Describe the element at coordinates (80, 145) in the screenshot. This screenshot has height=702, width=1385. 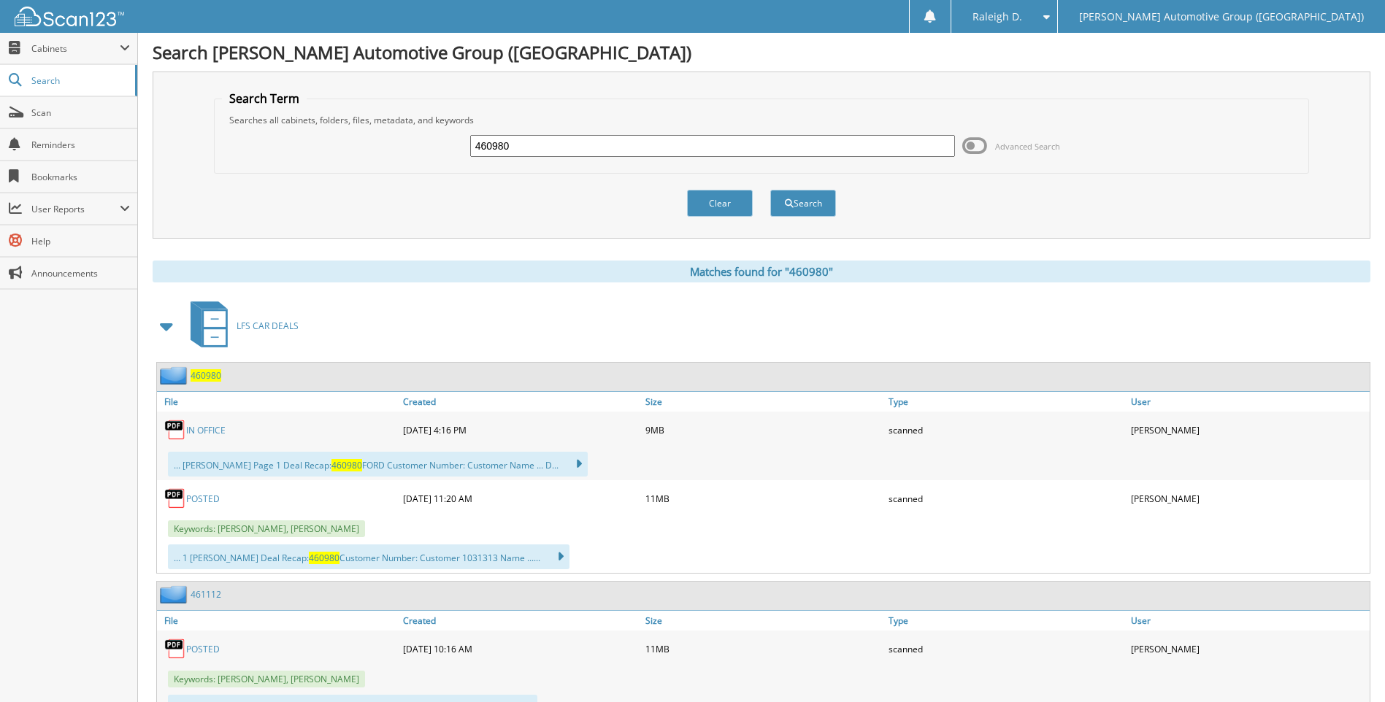
I see `span: Reminders` at that location.